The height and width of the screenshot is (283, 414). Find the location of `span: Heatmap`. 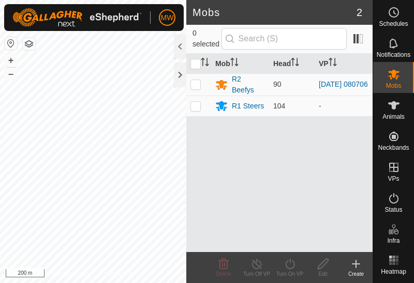

span: Heatmap is located at coordinates (393, 272).